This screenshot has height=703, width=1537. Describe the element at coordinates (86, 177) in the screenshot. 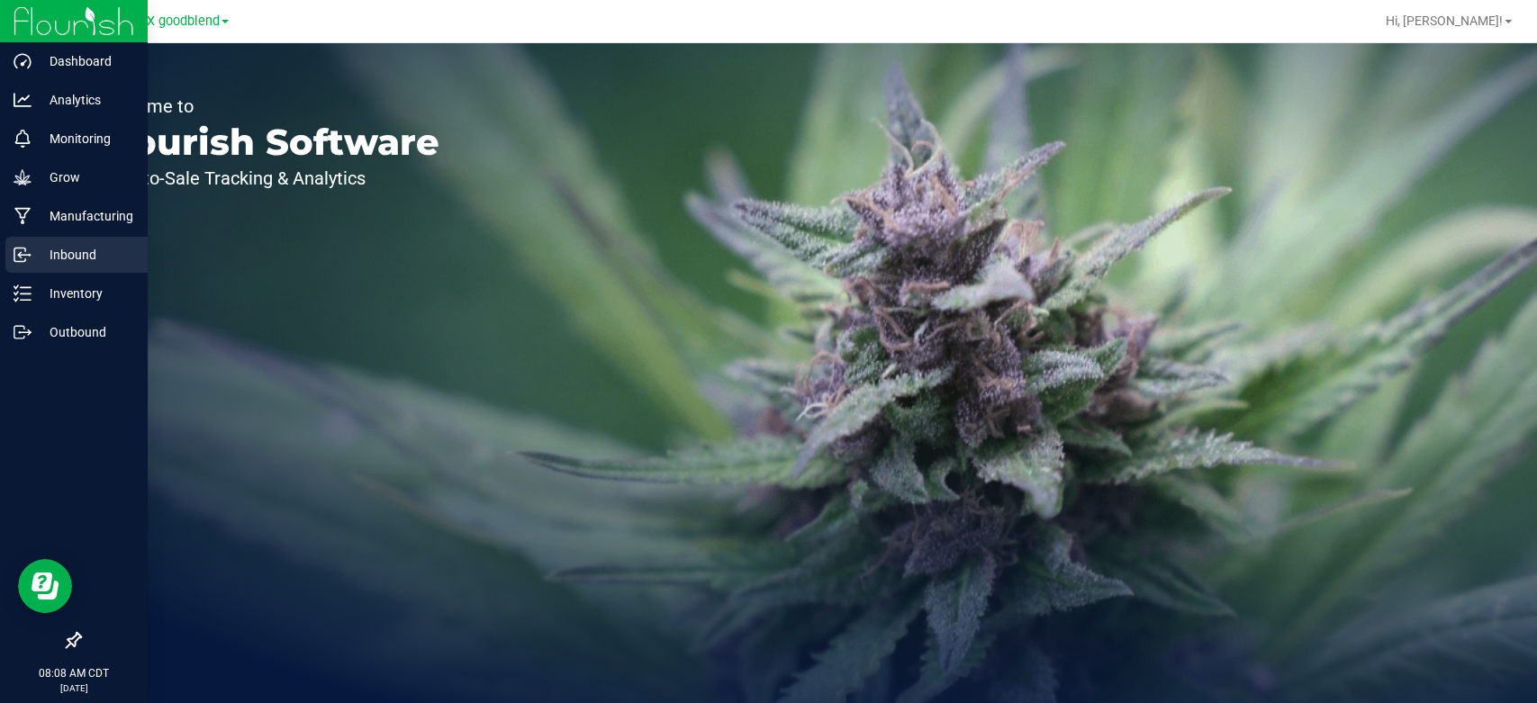

I see `p: Grow` at that location.